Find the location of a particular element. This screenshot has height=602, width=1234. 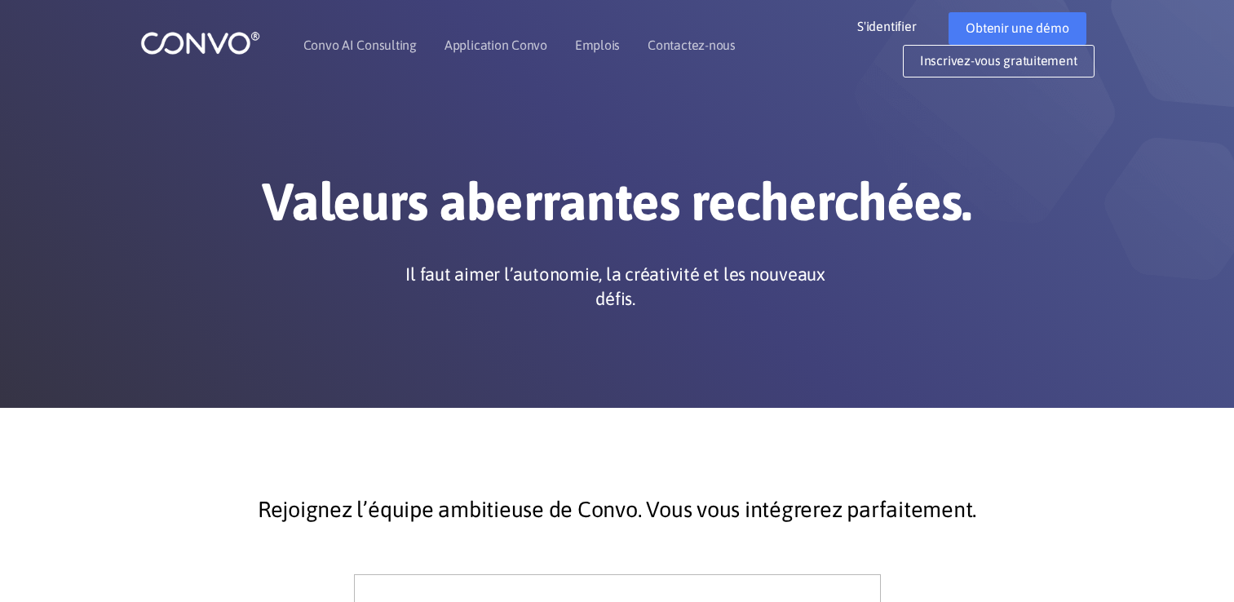

a: S'identifier is located at coordinates (899, 25).